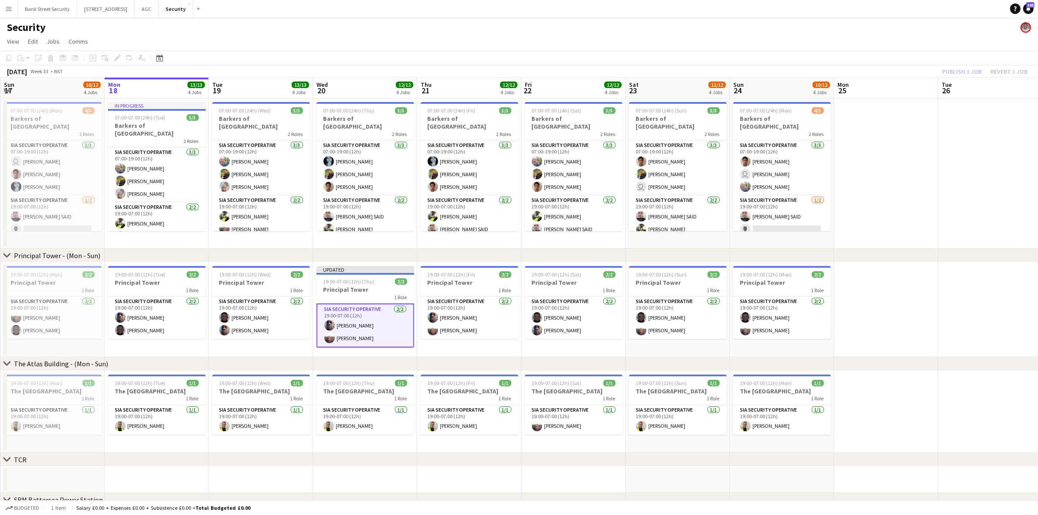  What do you see at coordinates (157, 302) in the screenshot?
I see `app-job-card: 19:00-07:00 (12h) (Tue)2/2Principal Tower1 RoleSIA Security Operative2/219:00-07:00 (12h)[PERSON_...` at bounding box center [157, 302].